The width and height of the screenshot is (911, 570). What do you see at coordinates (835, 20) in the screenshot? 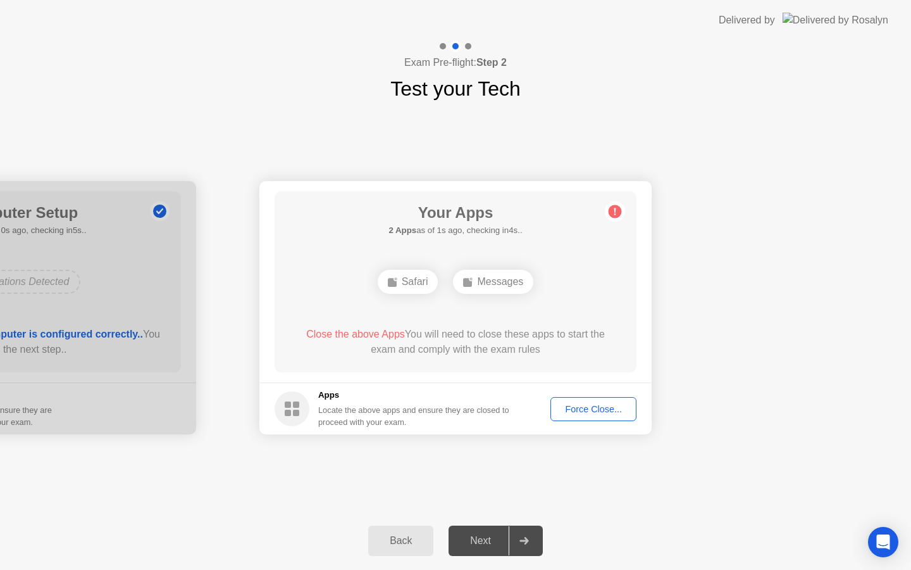
I see `img: Delivered by Rosalyn` at bounding box center [835, 20].